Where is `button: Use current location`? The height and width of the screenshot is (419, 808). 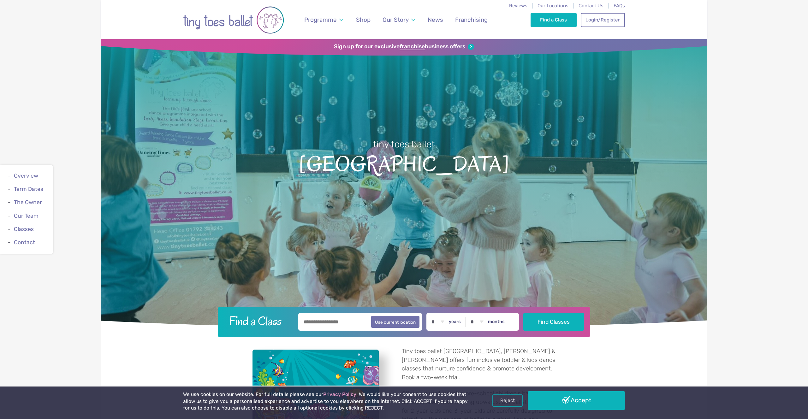 button: Use current location is located at coordinates (395, 322).